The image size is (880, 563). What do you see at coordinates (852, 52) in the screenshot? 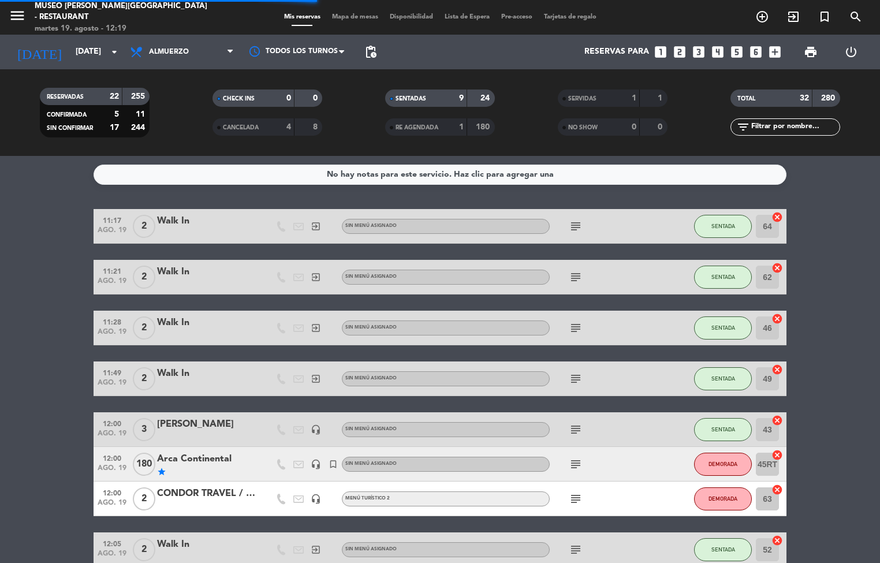
I see `i: power_settings_new` at bounding box center [852, 52].